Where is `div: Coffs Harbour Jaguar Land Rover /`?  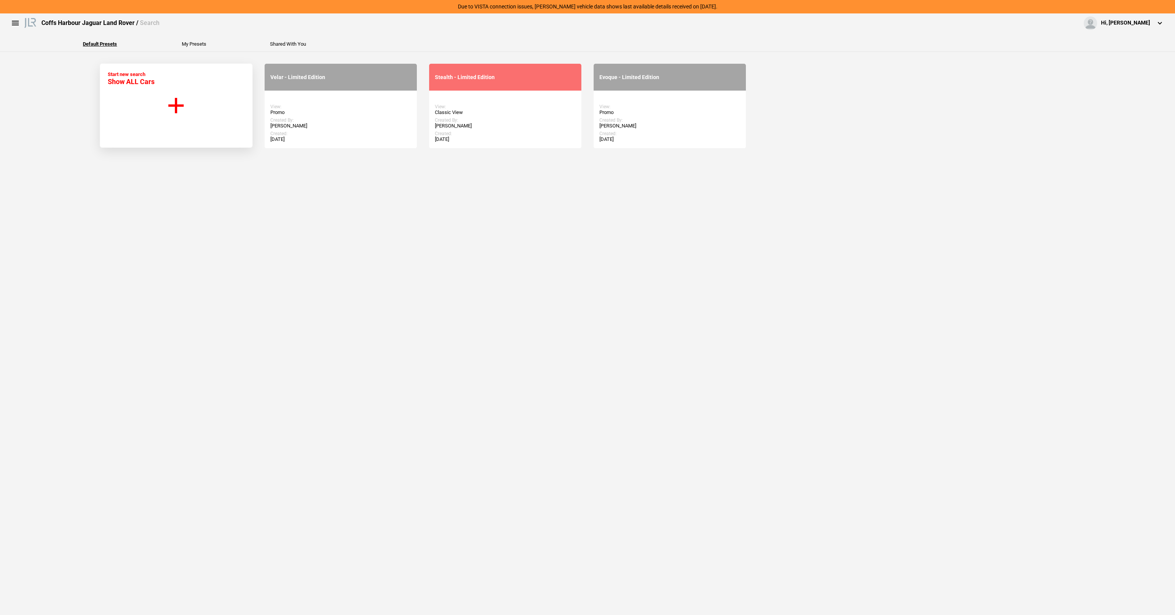 div: Coffs Harbour Jaguar Land Rover / is located at coordinates (101, 23).